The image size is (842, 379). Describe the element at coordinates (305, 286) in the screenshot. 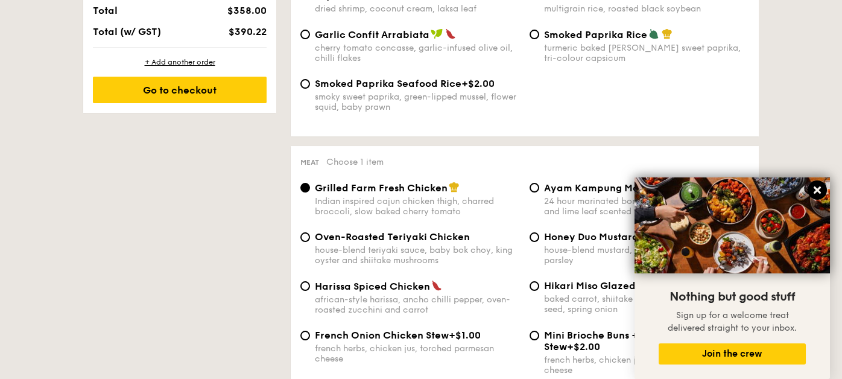

I see `input: Harissa Spiced Chickenafrican-style harissa, ancho chilli pepper, oven-roasted zucchini and carrot` at that location.